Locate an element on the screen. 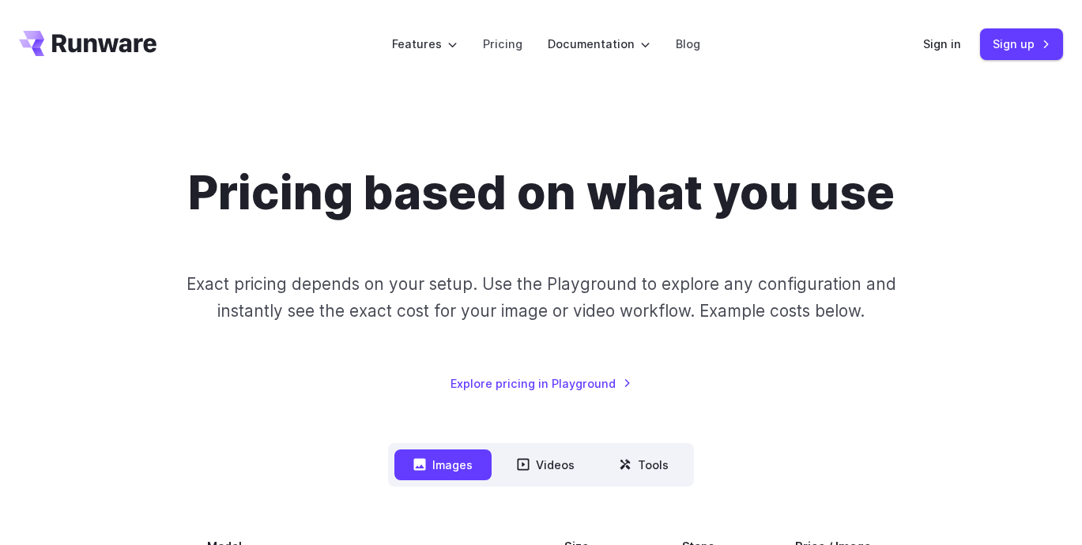 This screenshot has height=545, width=1082. label: Features is located at coordinates (424, 43).